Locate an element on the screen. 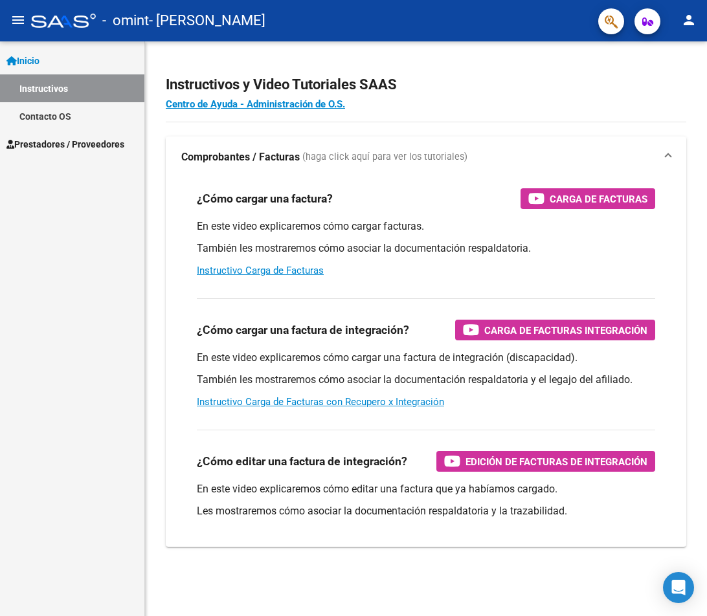 This screenshot has height=616, width=707. h3: ¿Cómo cargar una factura de integración? is located at coordinates (303, 330).